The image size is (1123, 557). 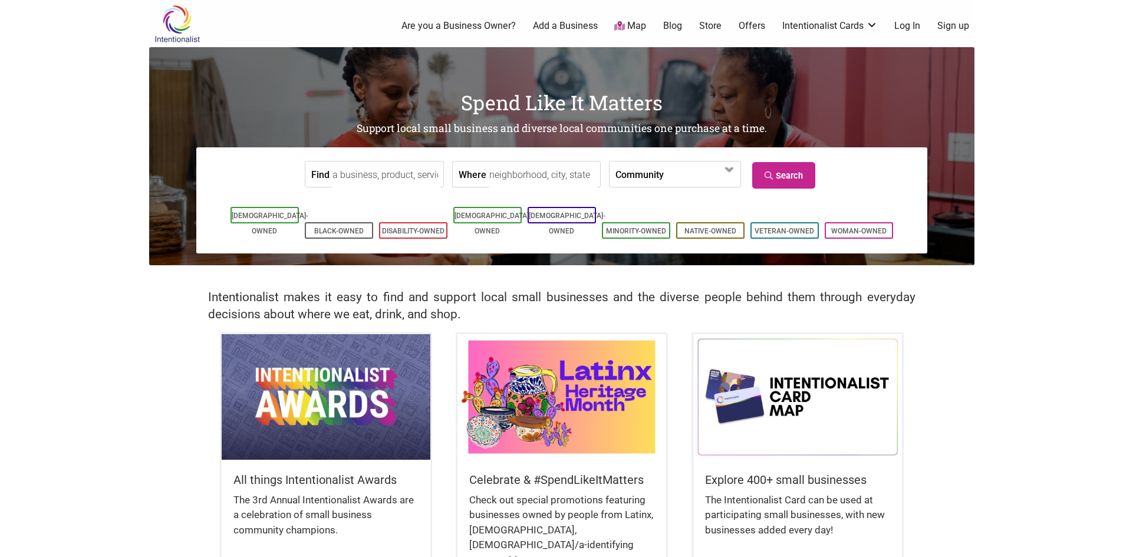 I want to click on a: Log In, so click(x=907, y=26).